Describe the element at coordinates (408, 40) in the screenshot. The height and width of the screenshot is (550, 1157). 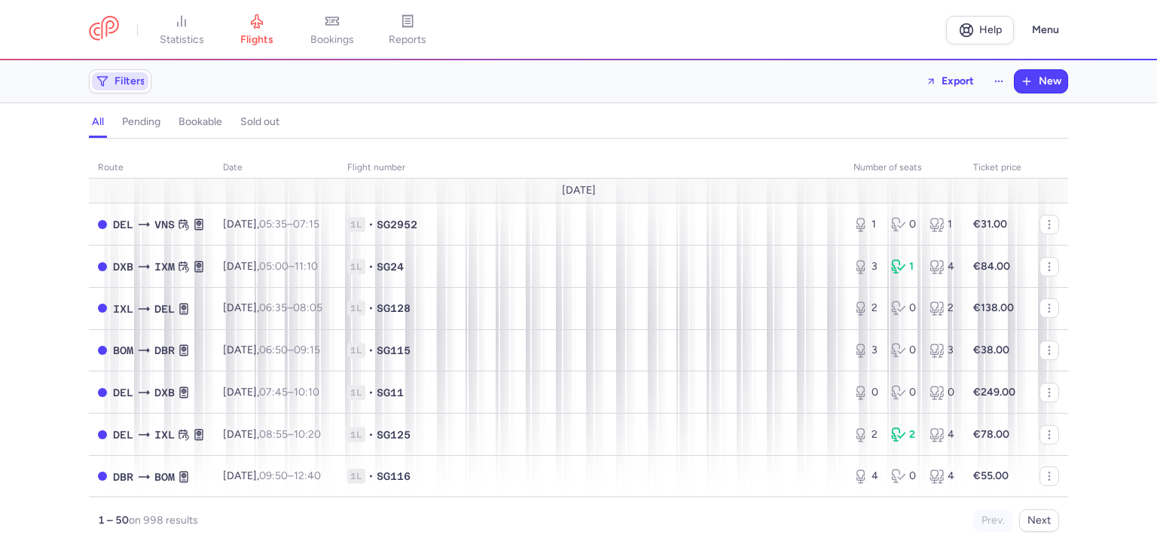
I see `span: reports` at that location.